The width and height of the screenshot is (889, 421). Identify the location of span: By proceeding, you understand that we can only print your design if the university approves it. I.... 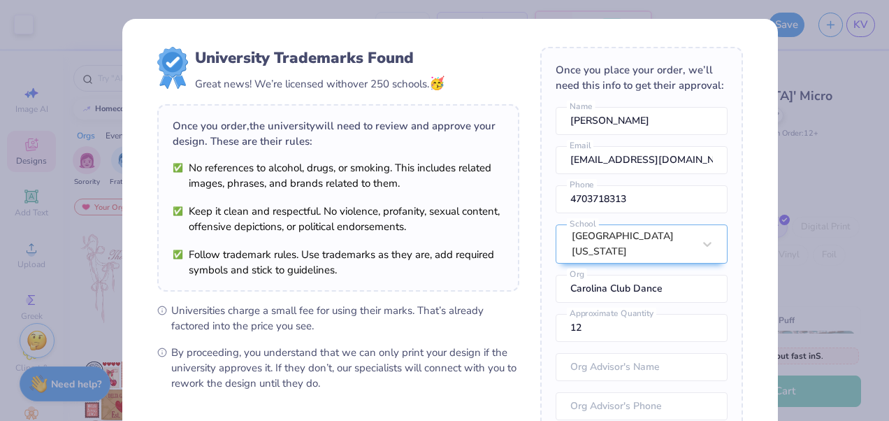
(345, 368).